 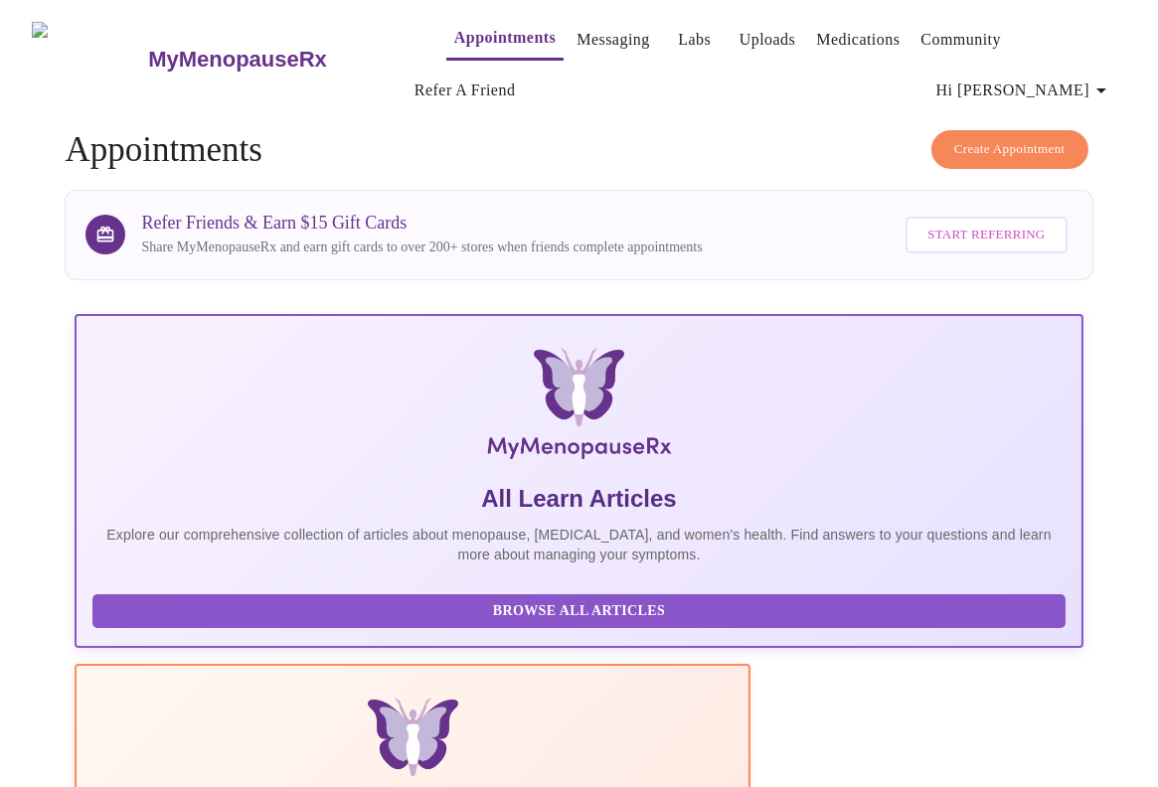 I want to click on button: Refer a Friend, so click(x=465, y=90).